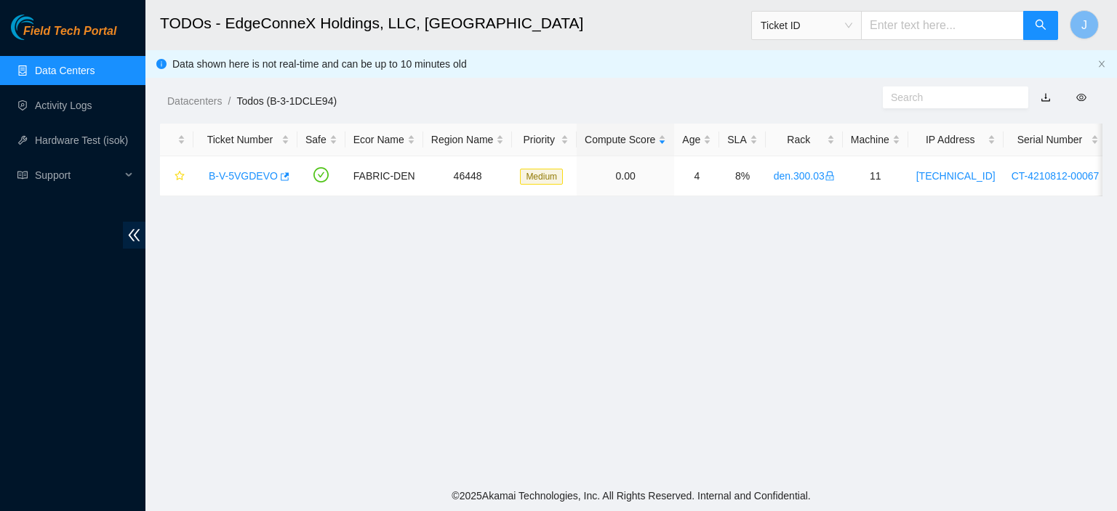 This screenshot has height=511, width=1117. Describe the element at coordinates (1055, 176) in the screenshot. I see `a: CT-4210812-00067` at that location.